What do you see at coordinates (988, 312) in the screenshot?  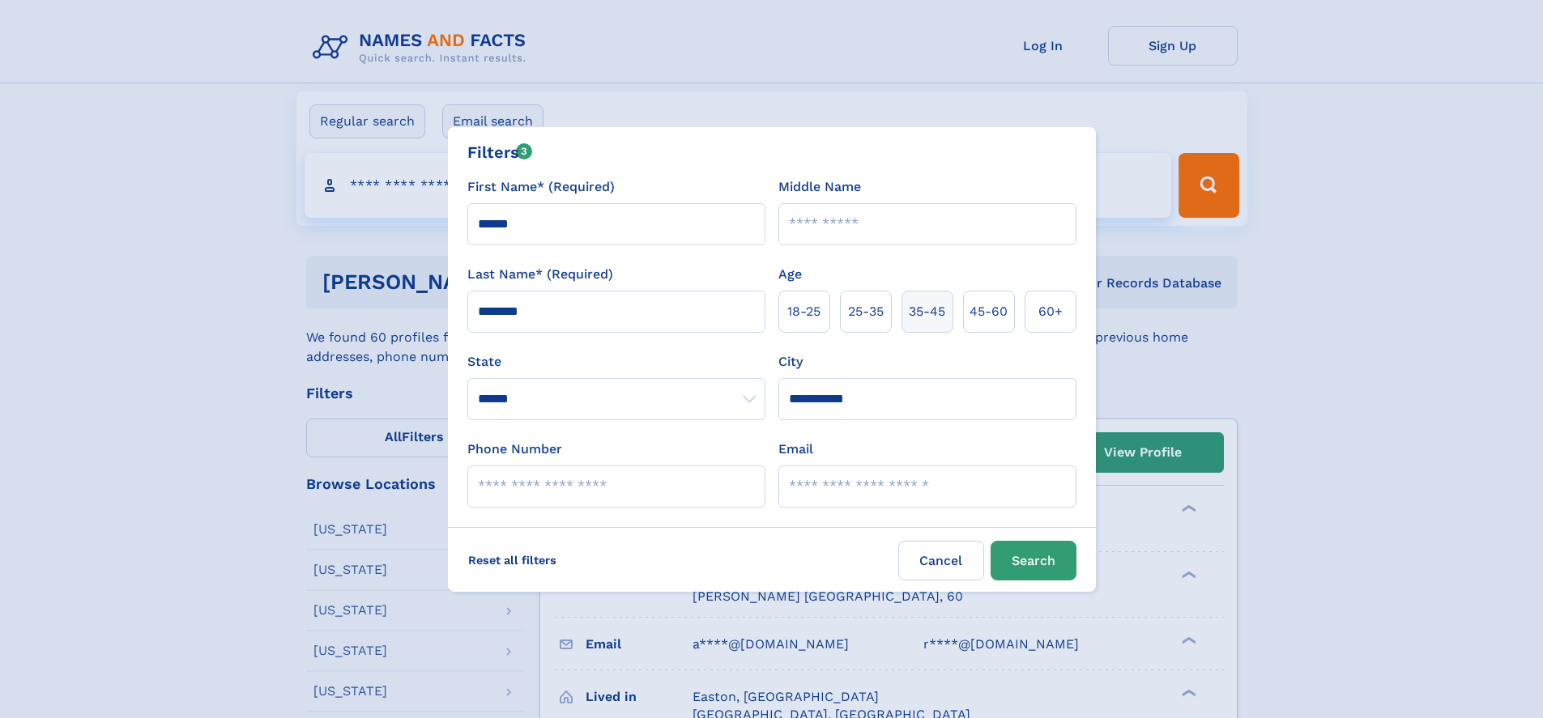 I see `span: 45‑60` at bounding box center [988, 312].